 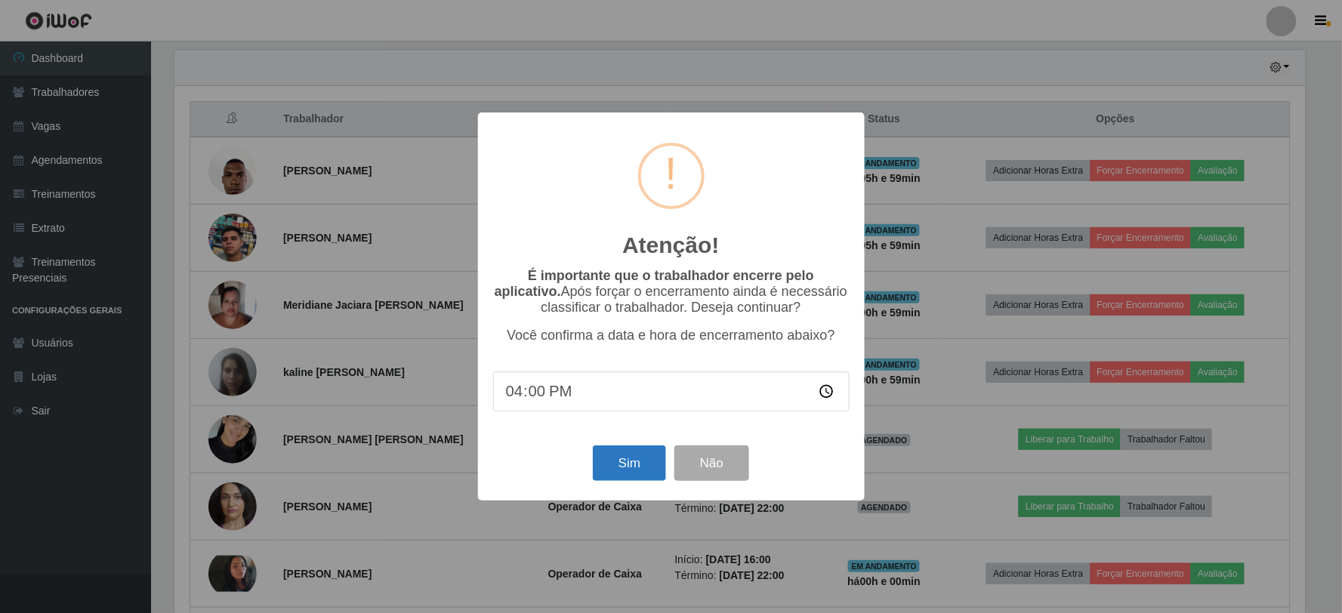 What do you see at coordinates (671, 335) in the screenshot?
I see `p: Você confirma a data e hora de encerramento abaixo?` at bounding box center [671, 335].